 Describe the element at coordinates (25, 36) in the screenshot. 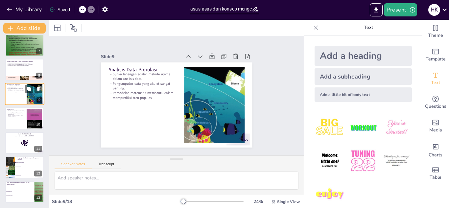

I see `p: Dinamika Populasi` at that location.